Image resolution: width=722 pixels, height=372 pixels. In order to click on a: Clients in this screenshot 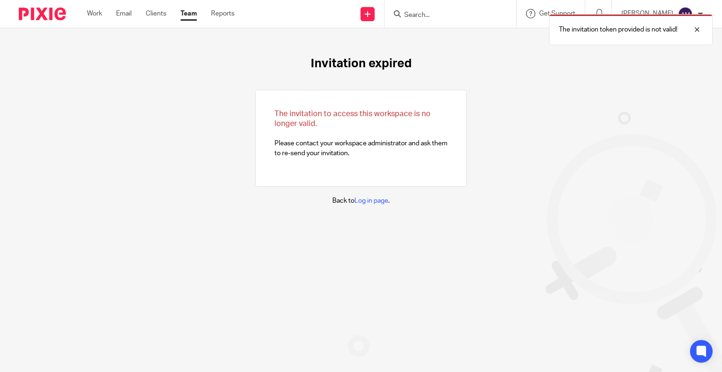, I will do `click(156, 14)`.